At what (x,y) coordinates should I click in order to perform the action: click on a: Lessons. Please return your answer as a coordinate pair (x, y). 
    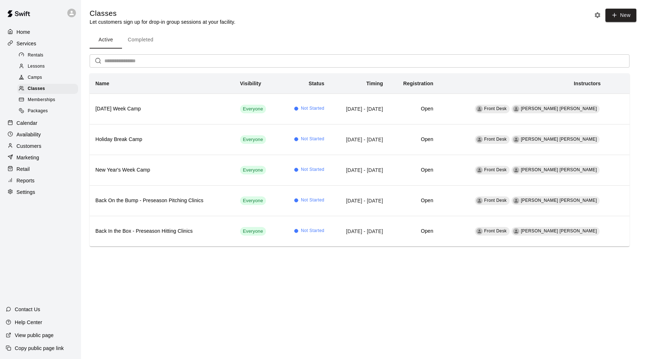
    Looking at the image, I should click on (49, 66).